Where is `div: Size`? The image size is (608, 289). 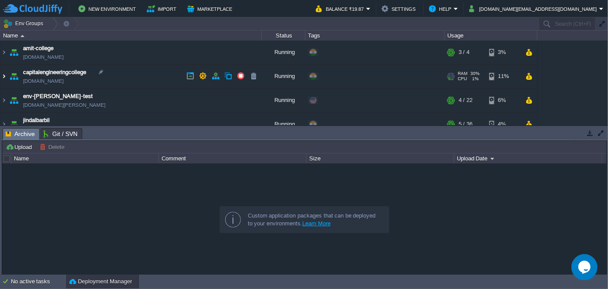
div: Size is located at coordinates (380, 158).